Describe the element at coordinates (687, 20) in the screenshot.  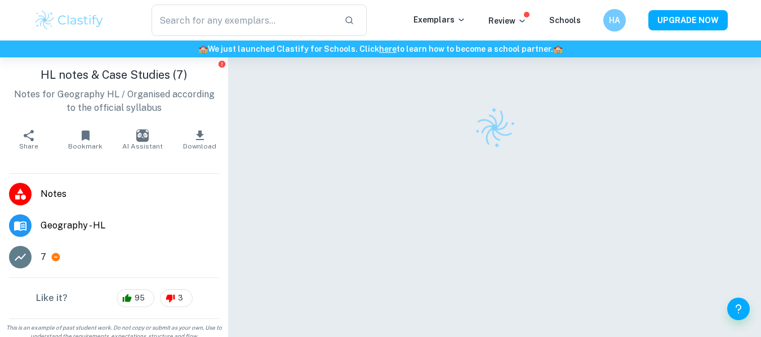
I see `button: UPGRADE NOW` at that location.